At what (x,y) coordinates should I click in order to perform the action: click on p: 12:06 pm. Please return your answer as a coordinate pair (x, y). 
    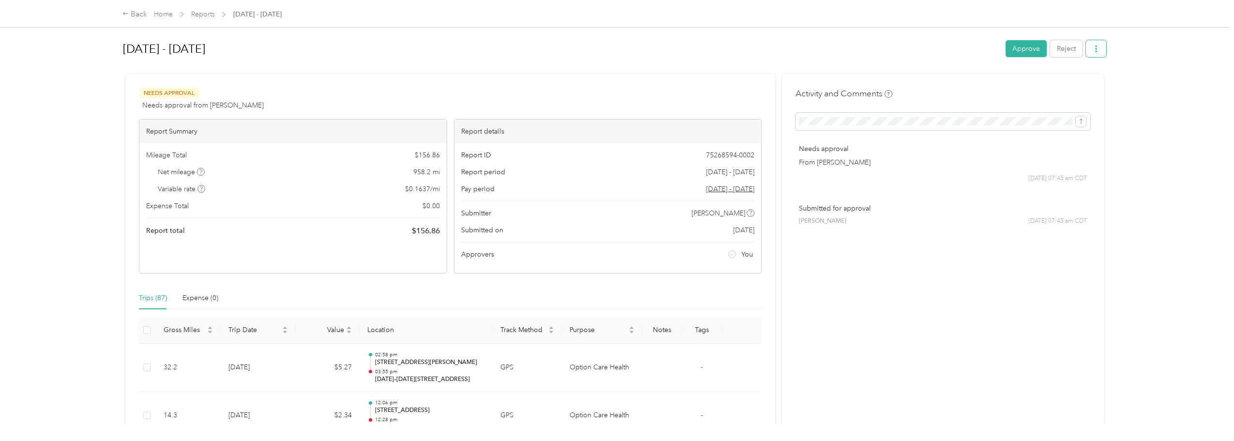
    Looking at the image, I should click on (430, 403).